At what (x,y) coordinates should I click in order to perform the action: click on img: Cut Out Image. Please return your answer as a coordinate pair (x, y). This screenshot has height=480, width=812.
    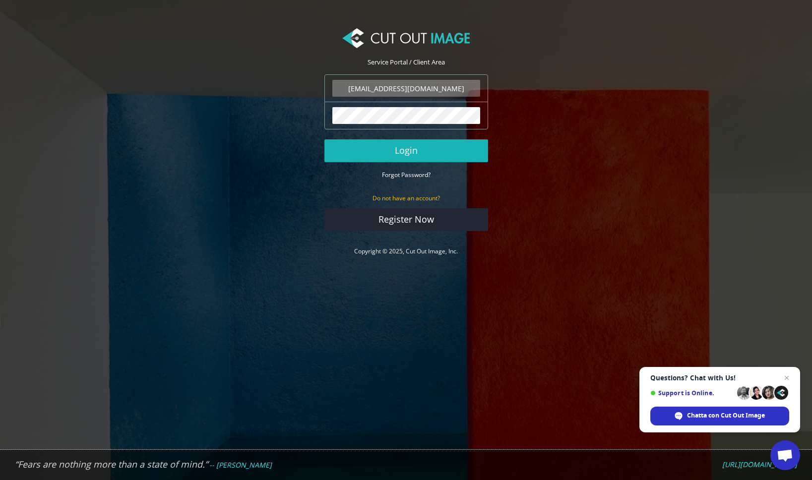
    Looking at the image, I should click on (406, 38).